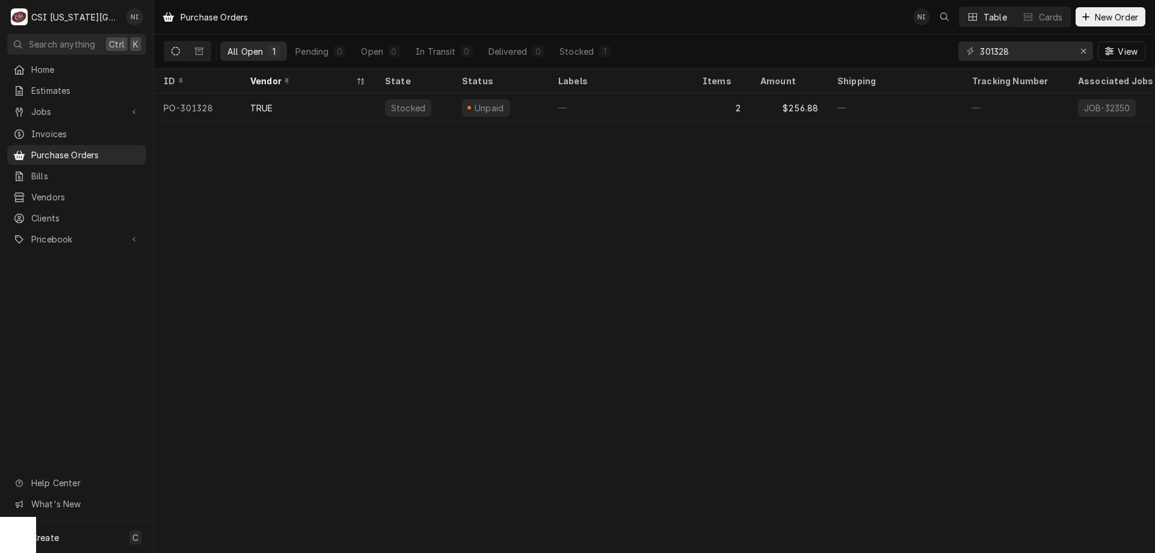 The height and width of the screenshot is (553, 1155). Describe the element at coordinates (508, 51) in the screenshot. I see `div: Delivered` at that location.